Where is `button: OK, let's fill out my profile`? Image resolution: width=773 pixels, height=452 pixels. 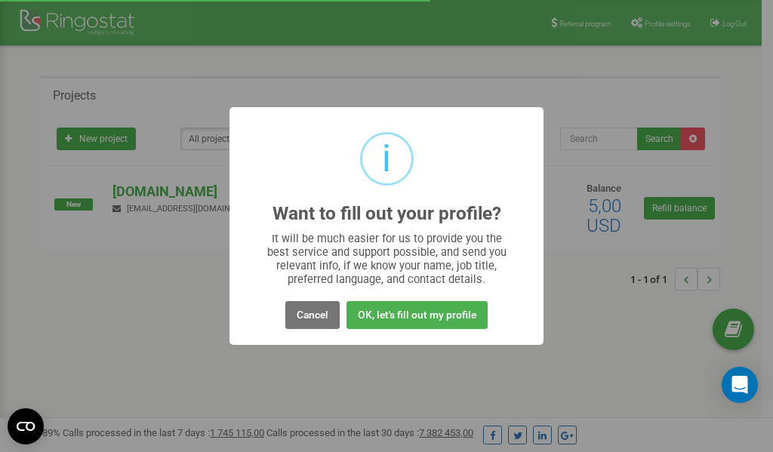
button: OK, let's fill out my profile is located at coordinates (417, 315).